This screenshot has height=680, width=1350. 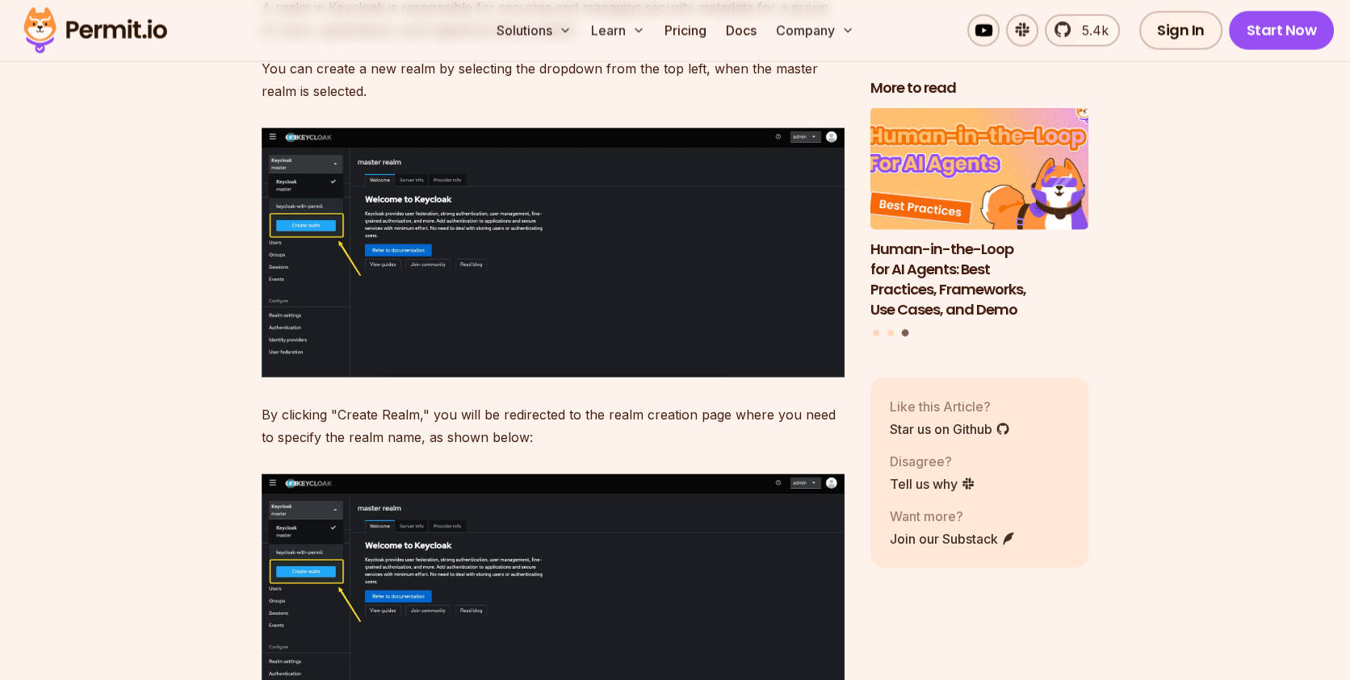 What do you see at coordinates (932, 483) in the screenshot?
I see `a: Tell us why` at bounding box center [932, 483].